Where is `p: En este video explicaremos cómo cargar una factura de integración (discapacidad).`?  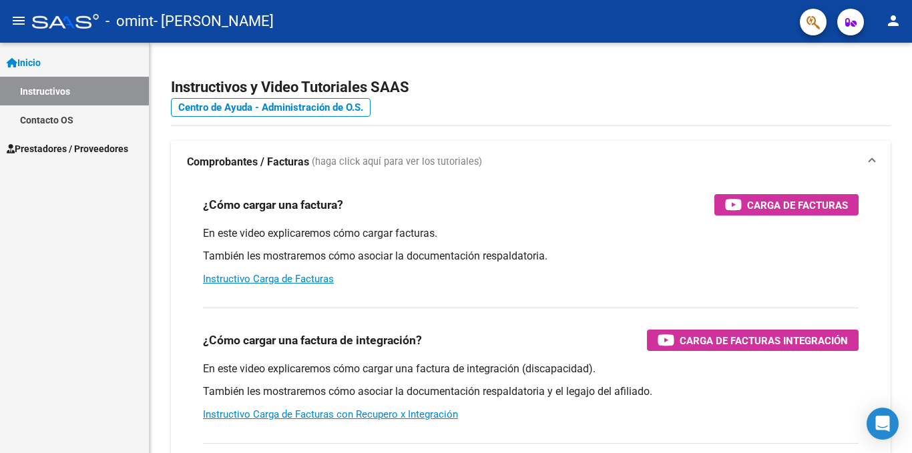 p: En este video explicaremos cómo cargar una factura de integración (discapacidad). is located at coordinates (531, 369).